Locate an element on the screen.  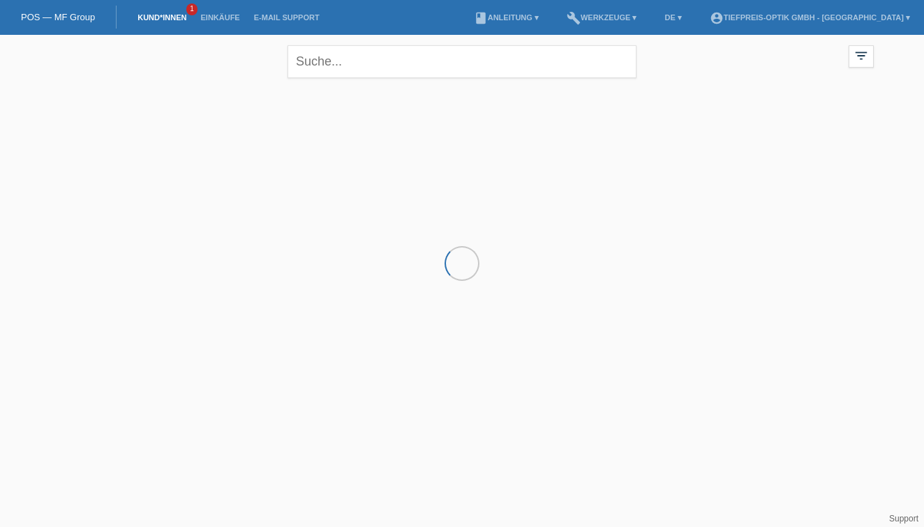
i: account_circle is located at coordinates (716, 18).